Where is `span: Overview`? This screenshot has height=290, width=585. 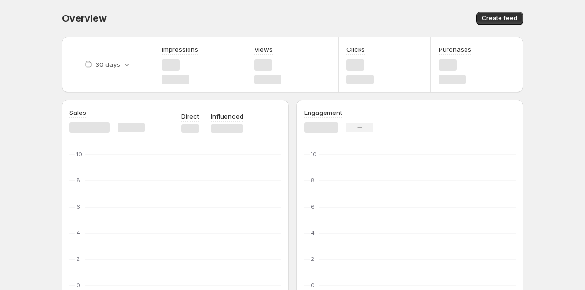 span: Overview is located at coordinates (84, 18).